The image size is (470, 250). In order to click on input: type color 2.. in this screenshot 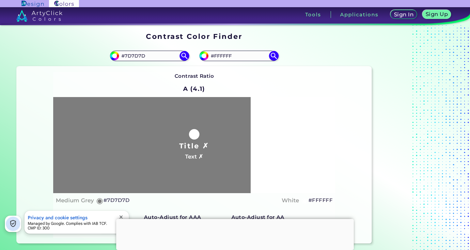, I will do `click(239, 56)`.